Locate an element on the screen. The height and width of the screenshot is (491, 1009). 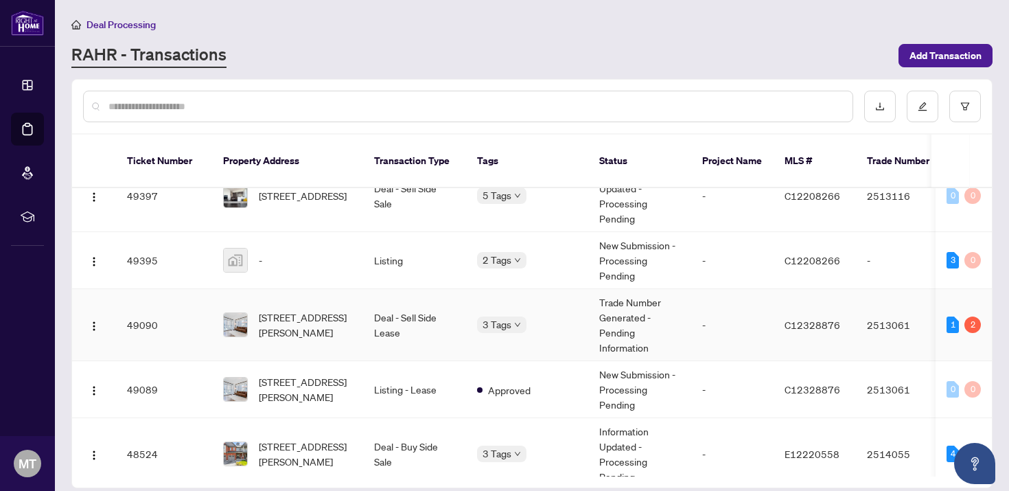
a: RAHR - Transactions is located at coordinates (149, 56).